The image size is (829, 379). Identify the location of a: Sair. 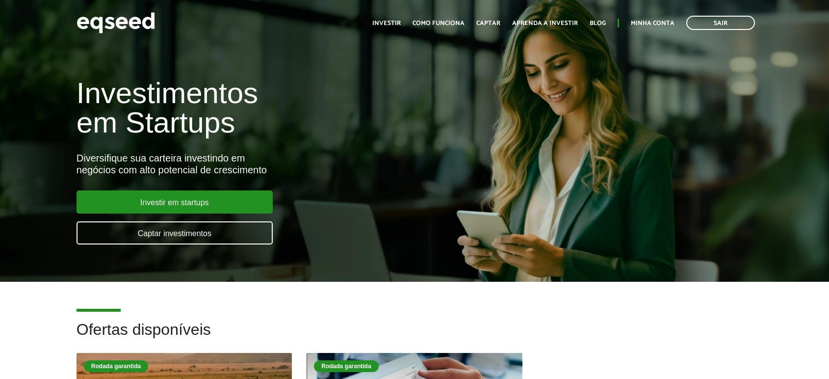
(721, 23).